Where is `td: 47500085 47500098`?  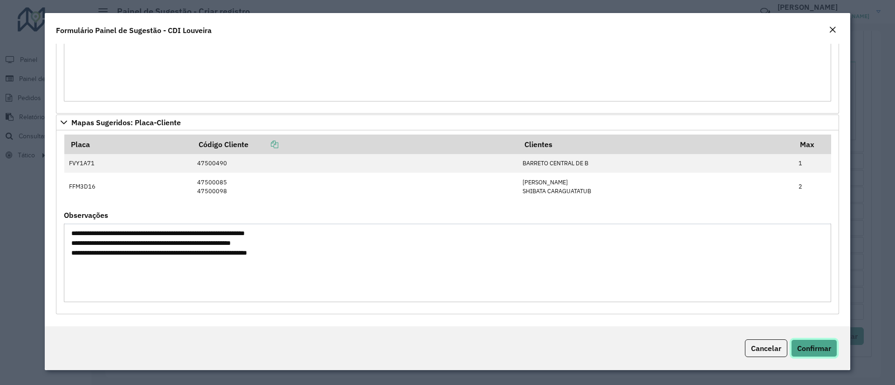
td: 47500085 47500098 is located at coordinates (355, 186).